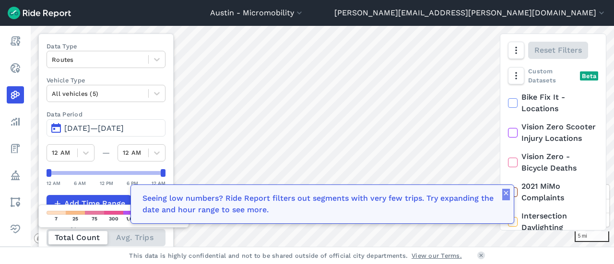 This screenshot has width=614, height=264. Describe the element at coordinates (132, 183) in the screenshot. I see `div: 6 PM` at that location.